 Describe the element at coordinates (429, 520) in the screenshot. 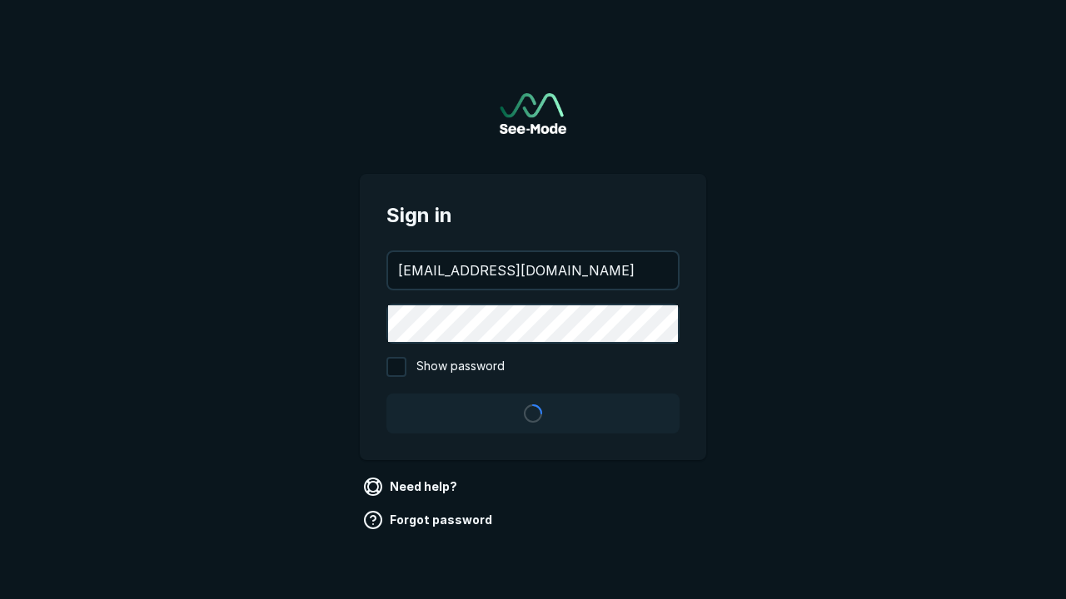

I see `a: Forgot password` at that location.